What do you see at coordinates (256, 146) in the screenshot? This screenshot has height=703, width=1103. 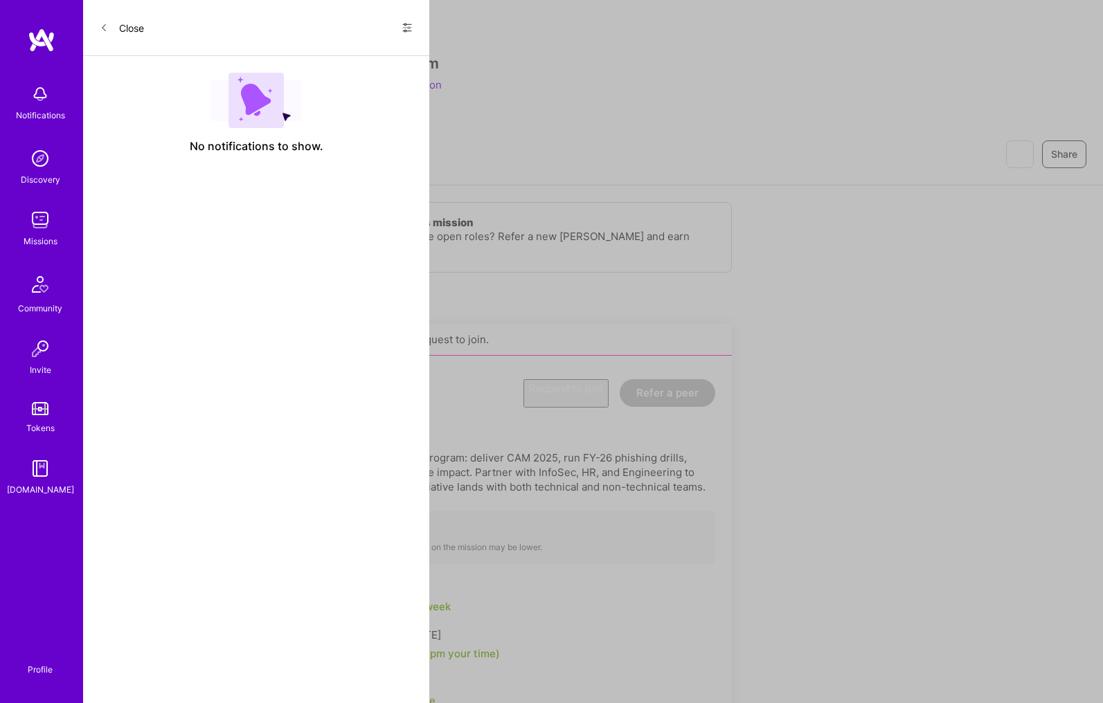 I see `span: No notifications to show.` at bounding box center [256, 146].